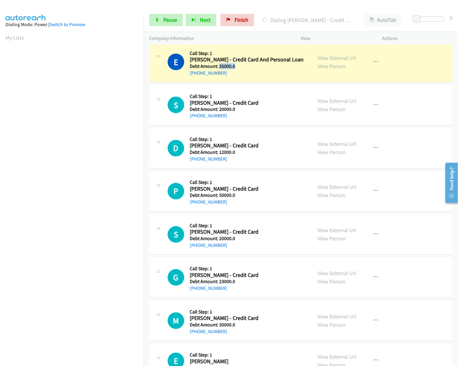 This screenshot has width=458, height=366. What do you see at coordinates (176, 148) in the screenshot?
I see `h1: D` at bounding box center [176, 148].